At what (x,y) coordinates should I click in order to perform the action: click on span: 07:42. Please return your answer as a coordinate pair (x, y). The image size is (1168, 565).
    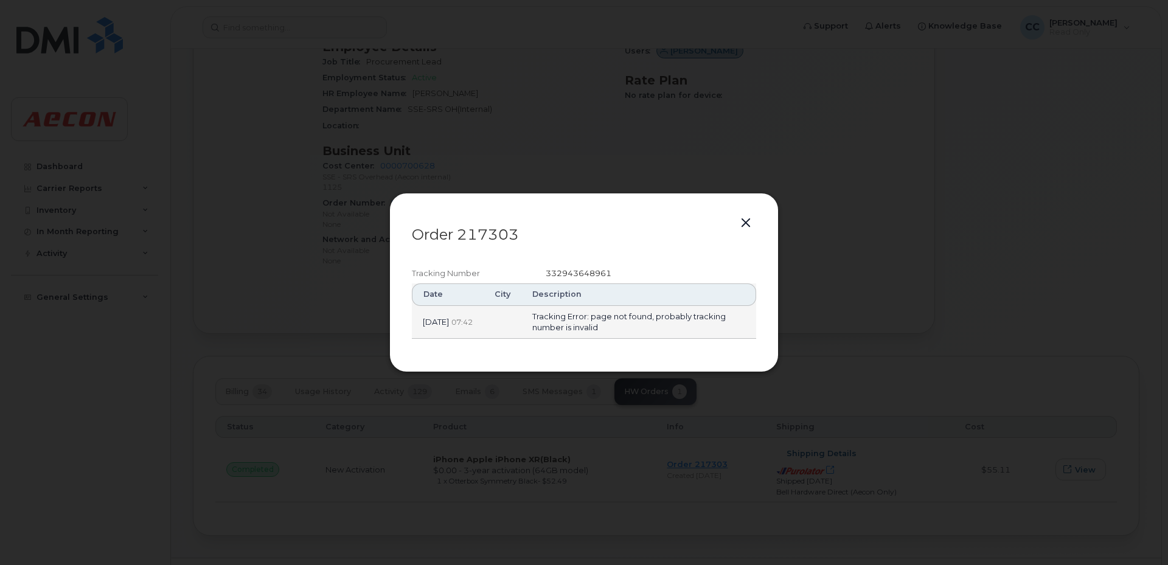
    Looking at the image, I should click on (462, 322).